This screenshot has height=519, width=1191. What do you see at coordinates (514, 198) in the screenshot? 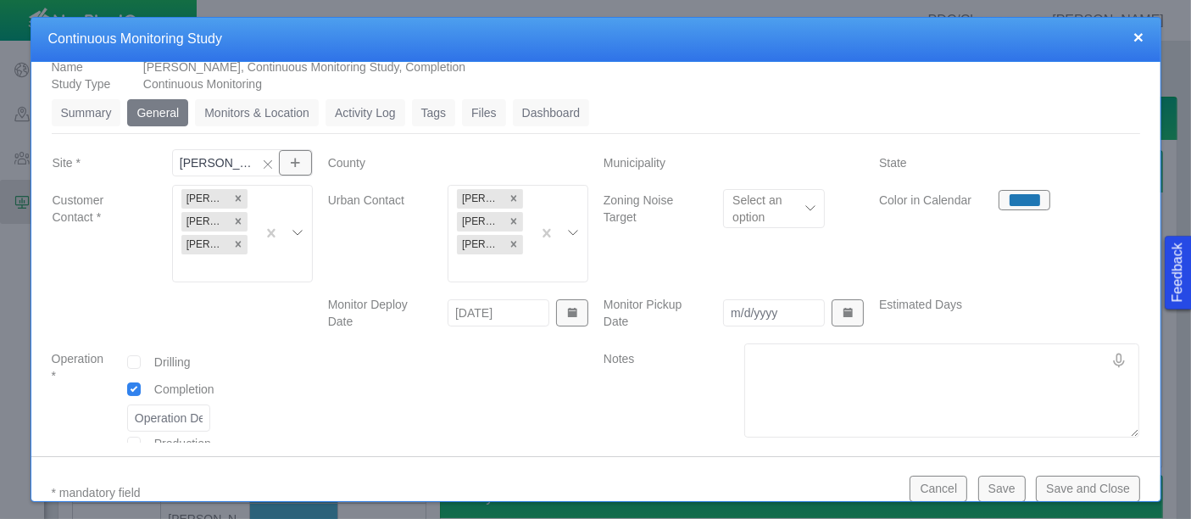
I see `div: Remove Brian Puckett` at bounding box center [514, 198].